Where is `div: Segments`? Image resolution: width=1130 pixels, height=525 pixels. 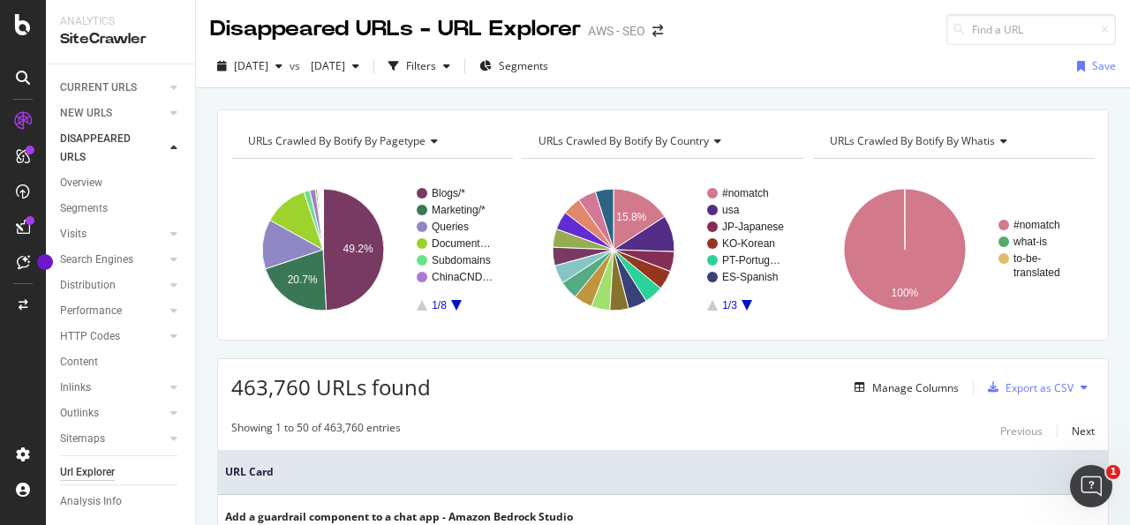
div: Segments is located at coordinates (84, 208).